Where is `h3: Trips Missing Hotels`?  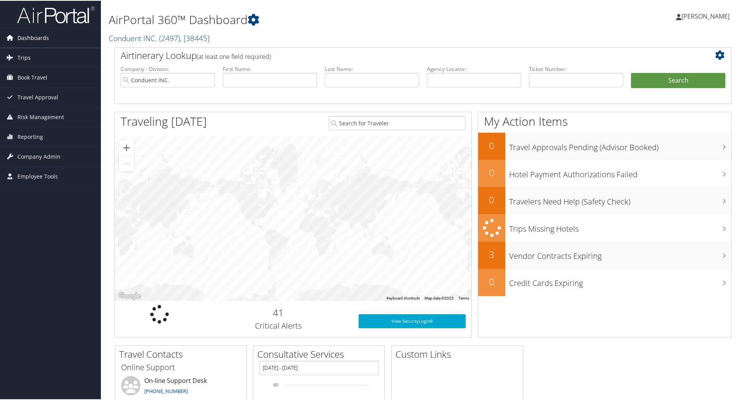 h3: Trips Missing Hotels is located at coordinates (620, 226).